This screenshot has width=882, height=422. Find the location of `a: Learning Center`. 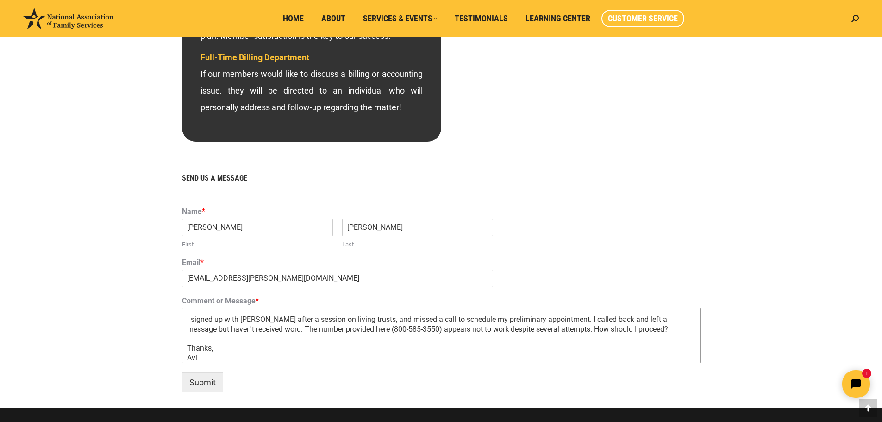

a: Learning Center is located at coordinates (558, 19).